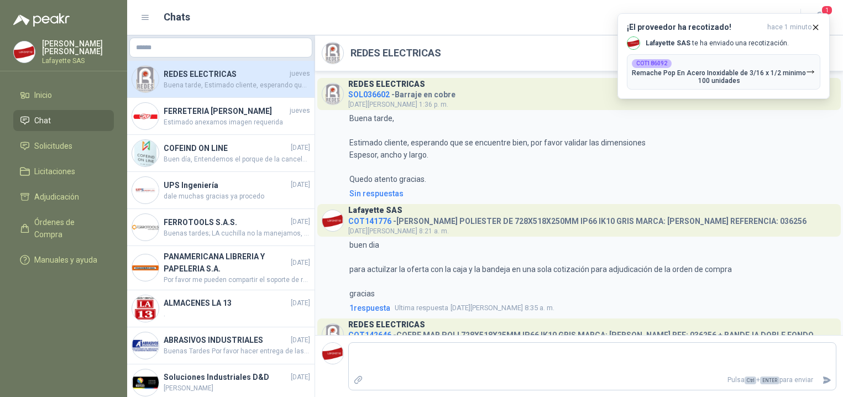 This screenshot has width=843, height=397. What do you see at coordinates (358, 380) in the screenshot?
I see `label: Adjuntar archivos` at bounding box center [358, 380].